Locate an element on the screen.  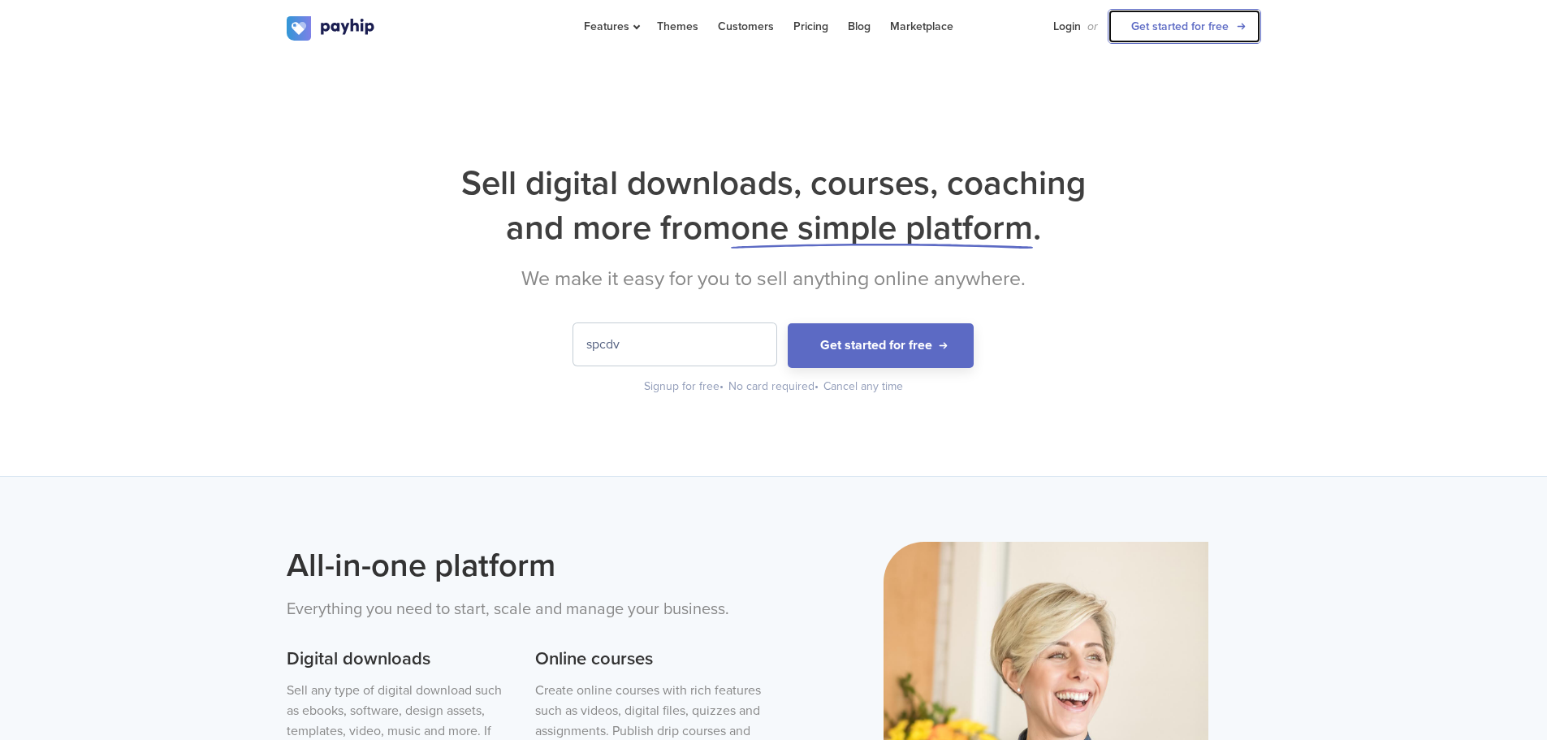
h1: Sell digital downloads, courses, coaching and more from is located at coordinates (774, 206).